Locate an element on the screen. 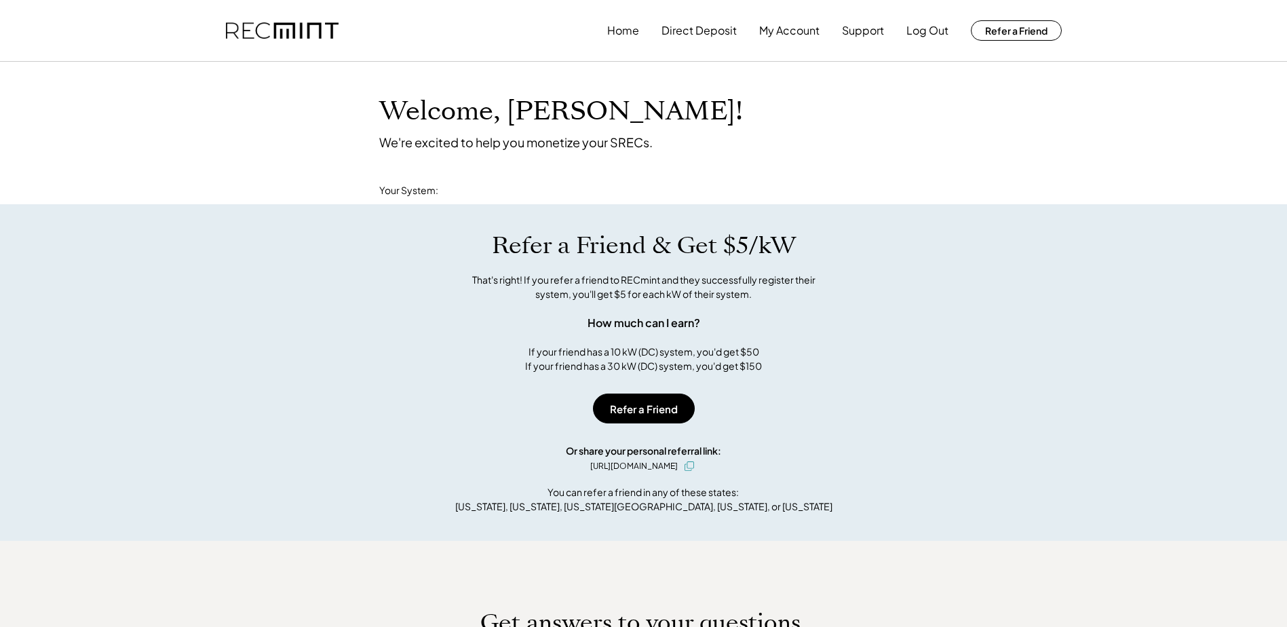  div: Or share your personal referral link: is located at coordinates (643, 450).